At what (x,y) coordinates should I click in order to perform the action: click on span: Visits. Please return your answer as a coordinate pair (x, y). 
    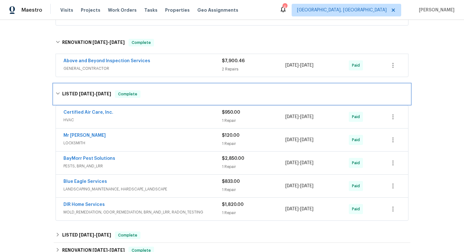
    Looking at the image, I should click on (67, 10).